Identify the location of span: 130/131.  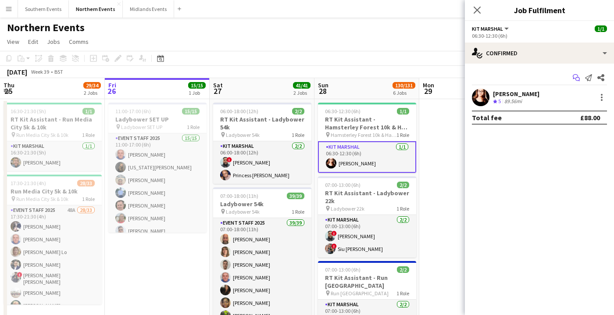
(404, 85).